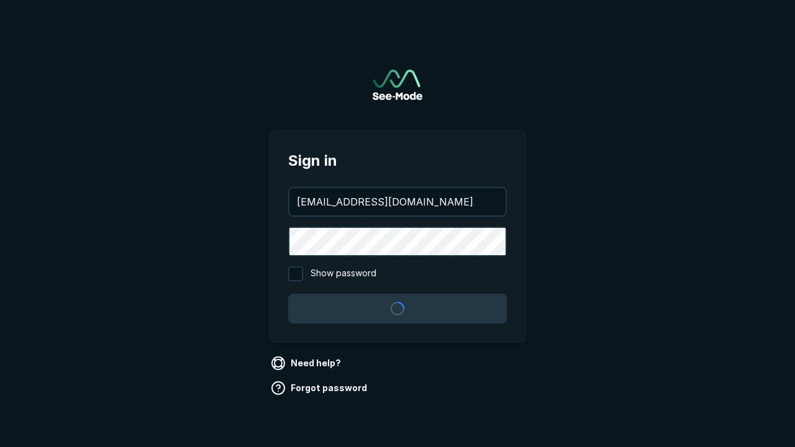 Image resolution: width=795 pixels, height=447 pixels. What do you see at coordinates (307, 363) in the screenshot?
I see `a: Need help?` at bounding box center [307, 363].